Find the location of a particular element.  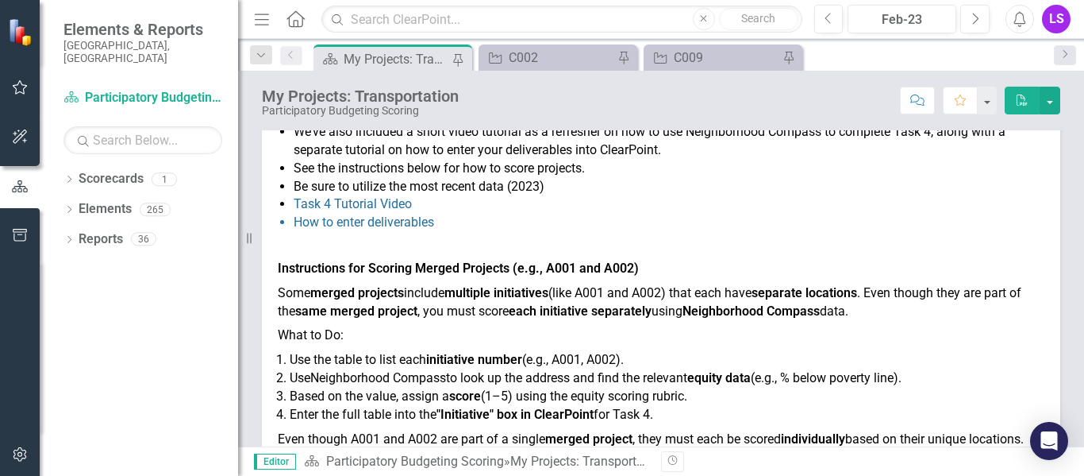

img: ClearPoint Strategy is located at coordinates (21, 32).